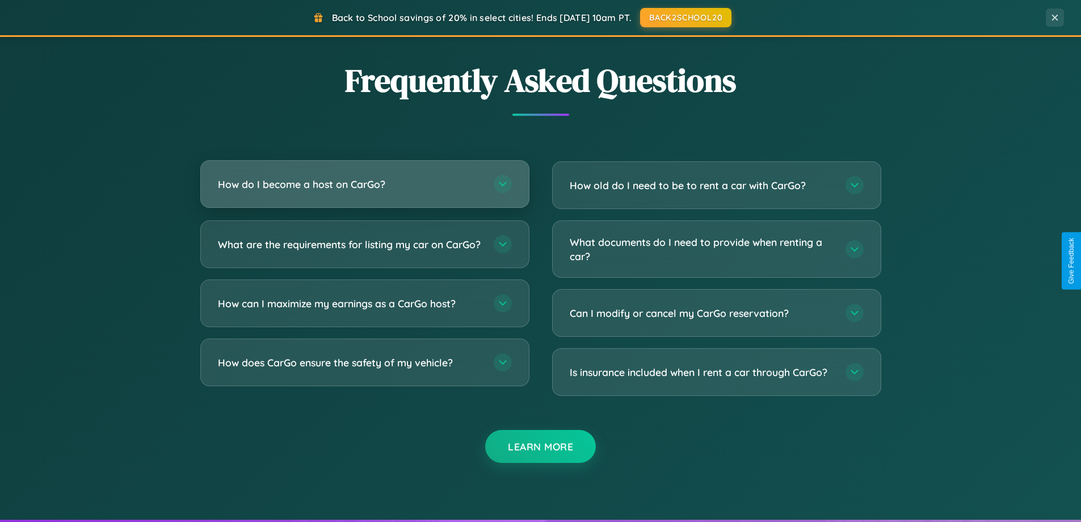 Image resolution: width=1081 pixels, height=522 pixels. Describe the element at coordinates (702, 185) in the screenshot. I see `h3: How old do I need to be to rent a car with CarGo?` at that location.